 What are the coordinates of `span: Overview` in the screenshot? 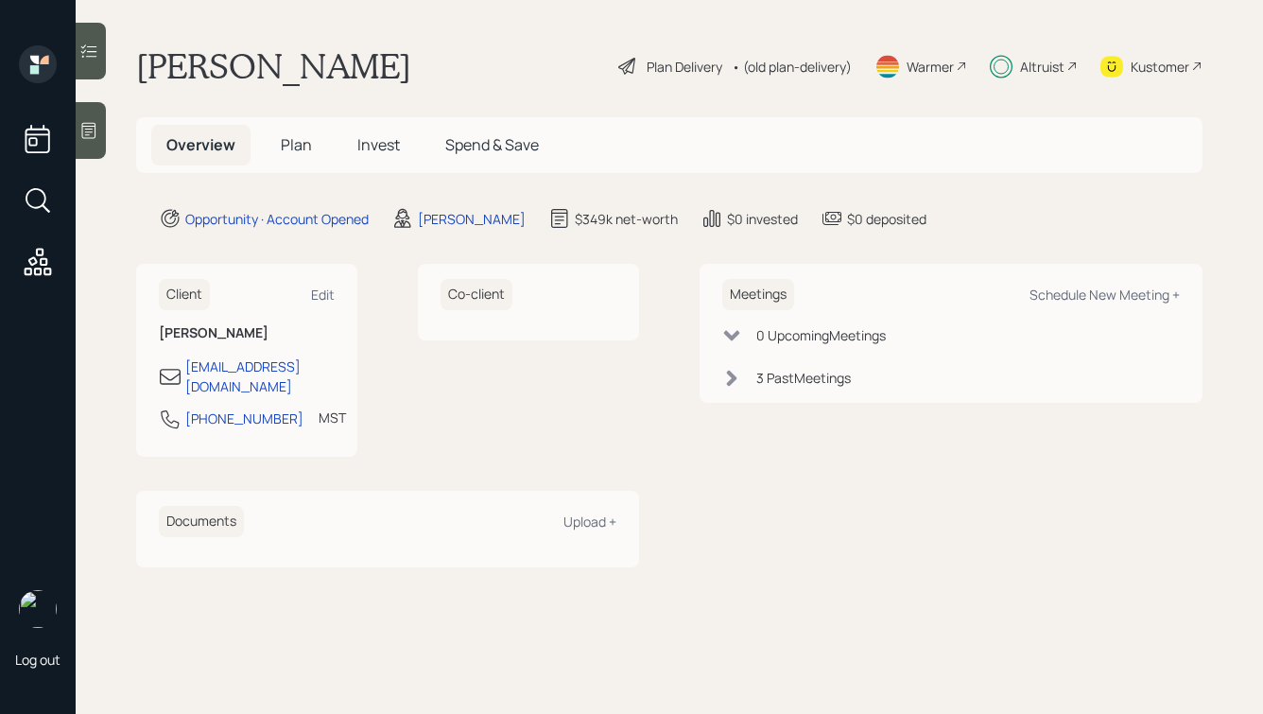 It's located at (200, 145).